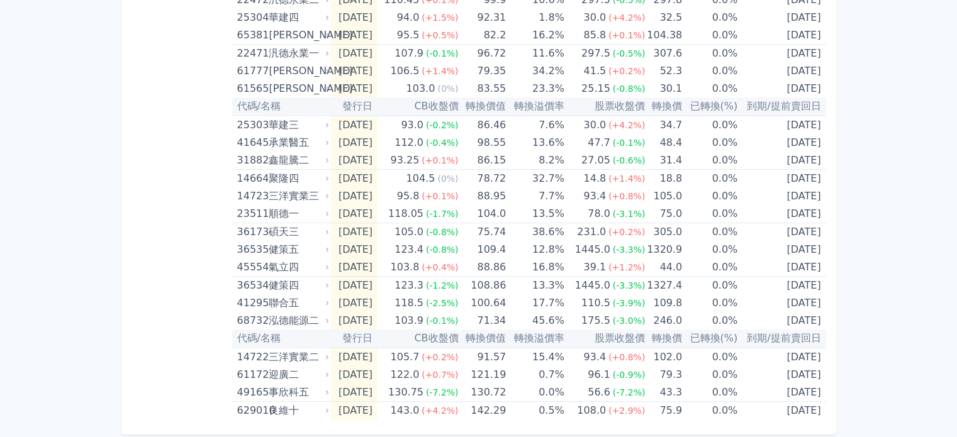 Image resolution: width=957 pixels, height=437 pixels. I want to click on div: 123.3, so click(409, 286).